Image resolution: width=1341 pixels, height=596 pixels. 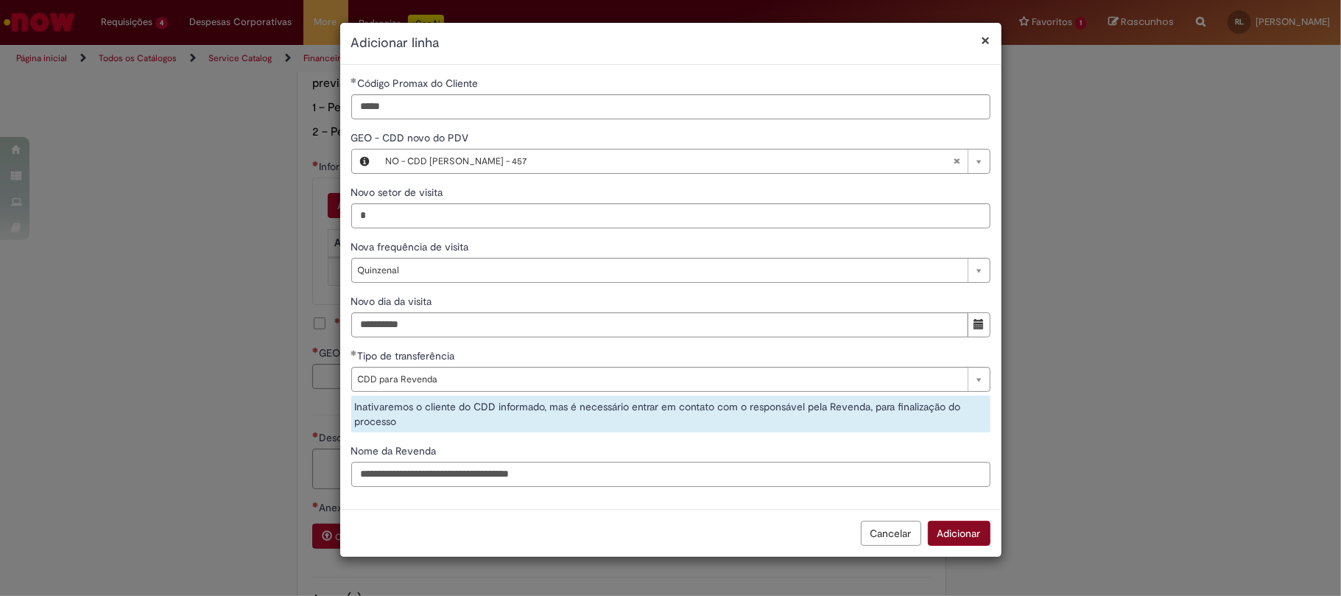 What do you see at coordinates (398, 192) in the screenshot?
I see `span: Novo setor de visita` at bounding box center [398, 192].